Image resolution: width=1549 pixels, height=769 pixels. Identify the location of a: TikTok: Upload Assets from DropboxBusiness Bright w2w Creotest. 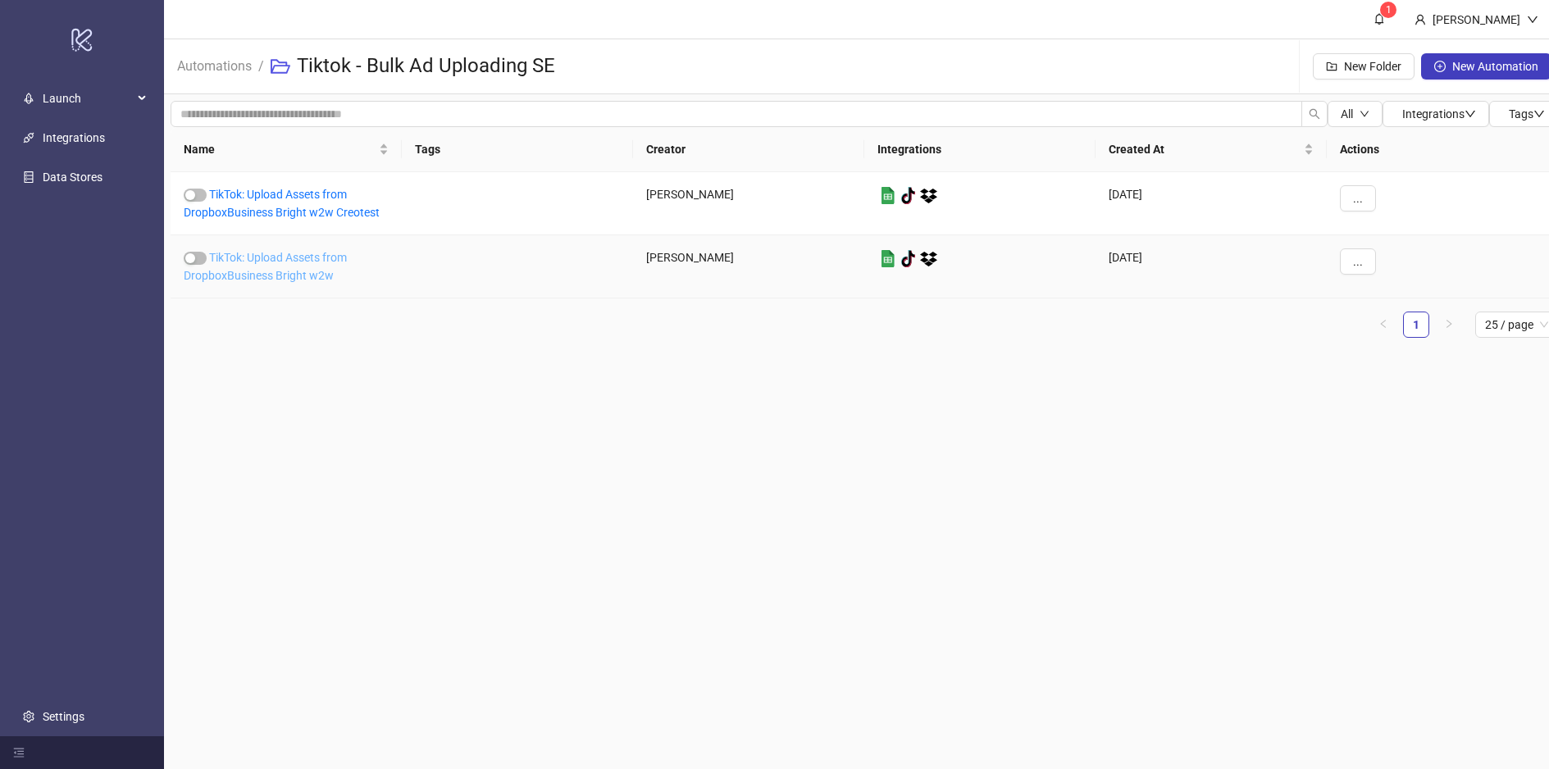
(281, 203).